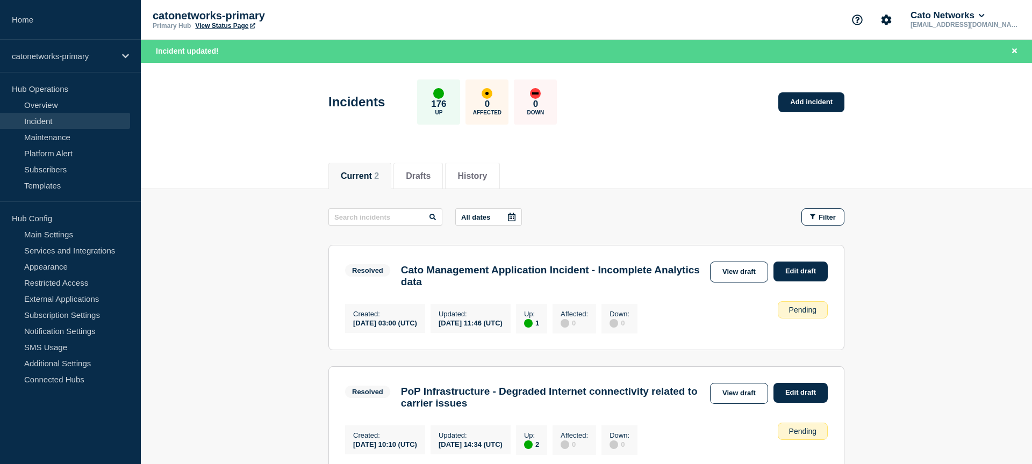 The height and width of the screenshot is (464, 1032). What do you see at coordinates (823, 217) in the screenshot?
I see `button: Filter` at bounding box center [823, 217].